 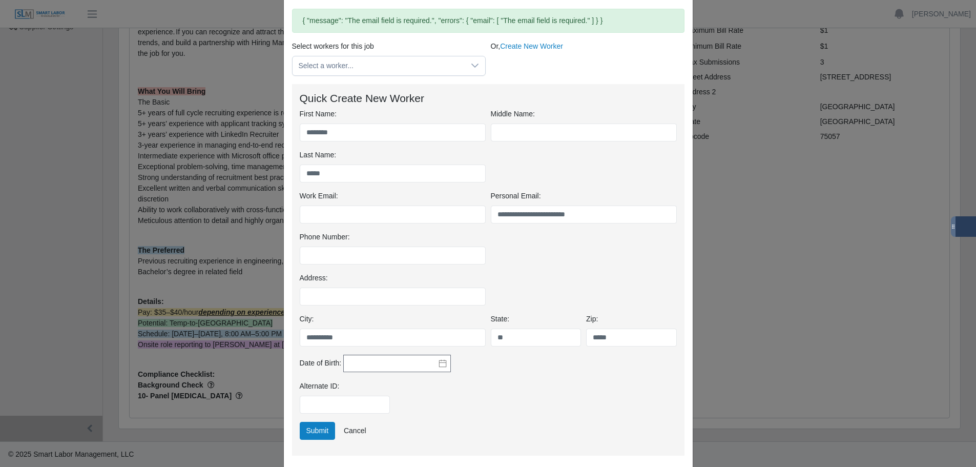 What do you see at coordinates (195, 37) in the screenshot?
I see `body: Rich Text Area. Press ALT-0 for help.` at bounding box center [195, 37].